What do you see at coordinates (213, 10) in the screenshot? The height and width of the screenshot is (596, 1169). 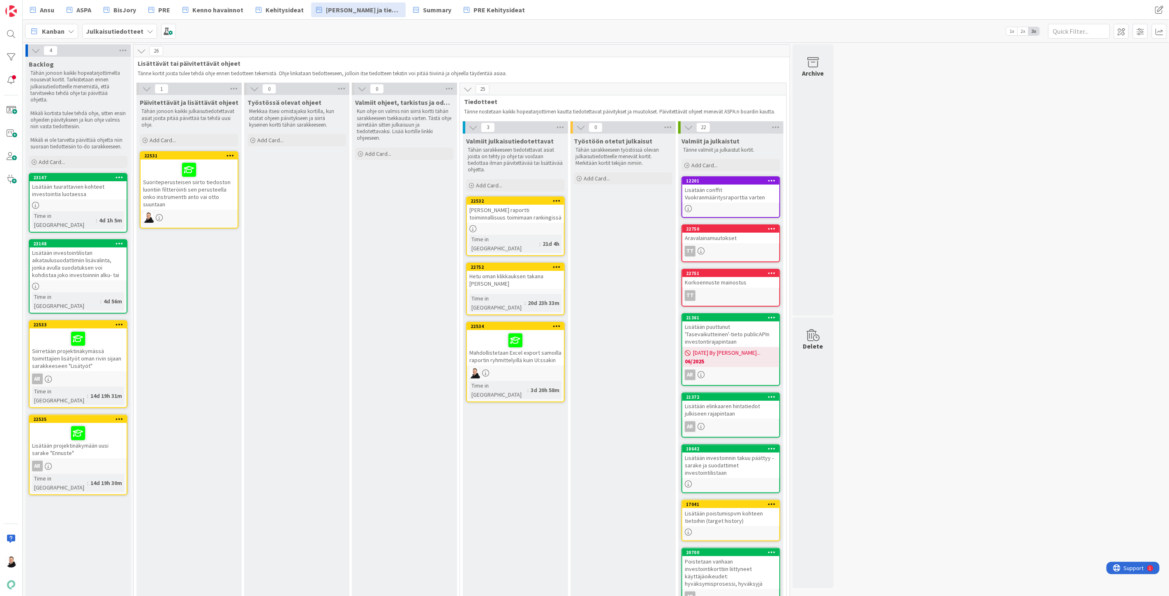 I see `a: Kenno havainnot` at bounding box center [213, 10].